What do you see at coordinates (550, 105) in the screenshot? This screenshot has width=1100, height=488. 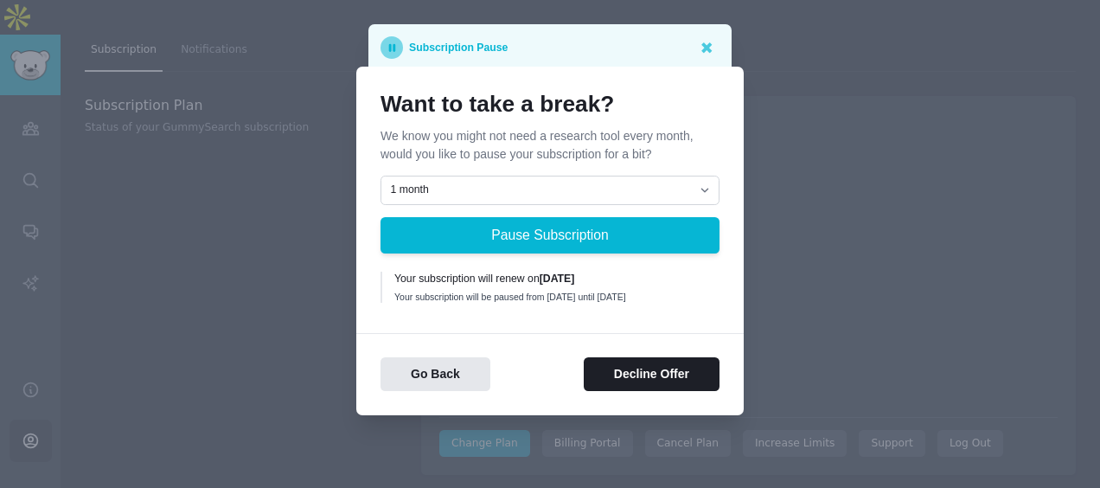 I see `h1: Want to take a break?` at bounding box center [550, 105].